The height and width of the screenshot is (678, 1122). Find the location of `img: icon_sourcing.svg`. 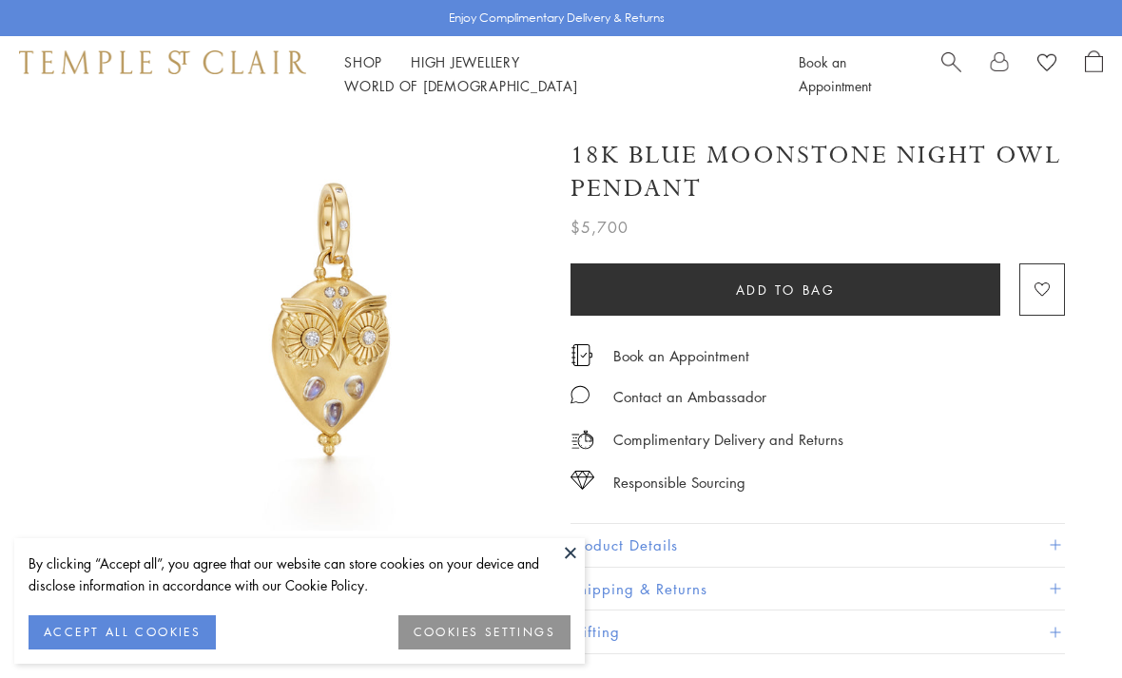

img: icon_sourcing.svg is located at coordinates (582, 480).